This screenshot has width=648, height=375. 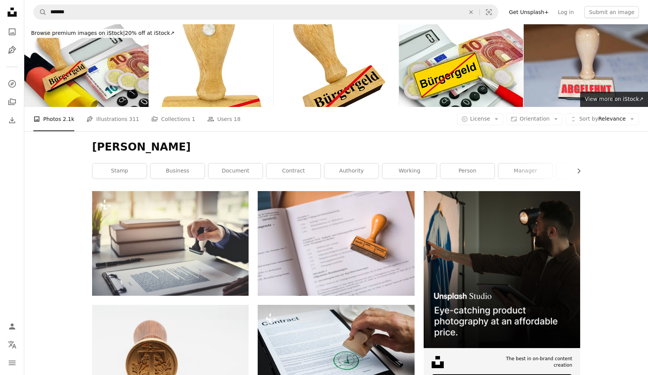 What do you see at coordinates (177, 171) in the screenshot?
I see `a: business` at bounding box center [177, 171].